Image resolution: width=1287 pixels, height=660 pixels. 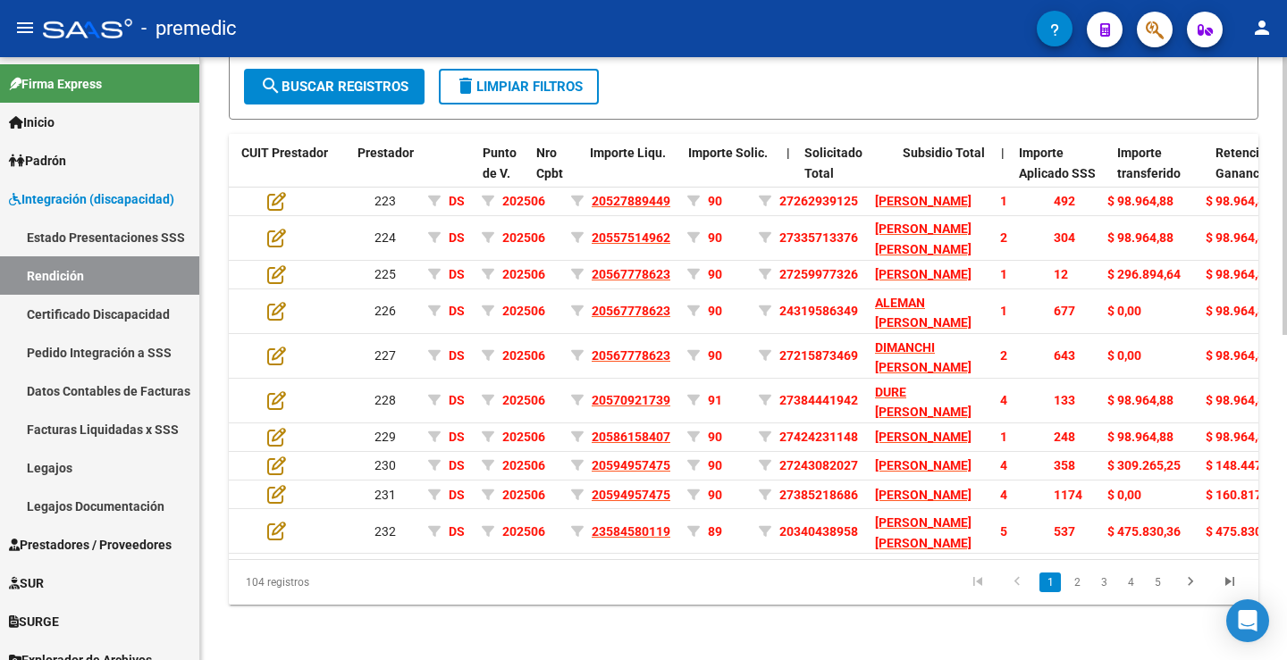 What do you see at coordinates (31, 122) in the screenshot?
I see `span: Inicio` at bounding box center [31, 122].